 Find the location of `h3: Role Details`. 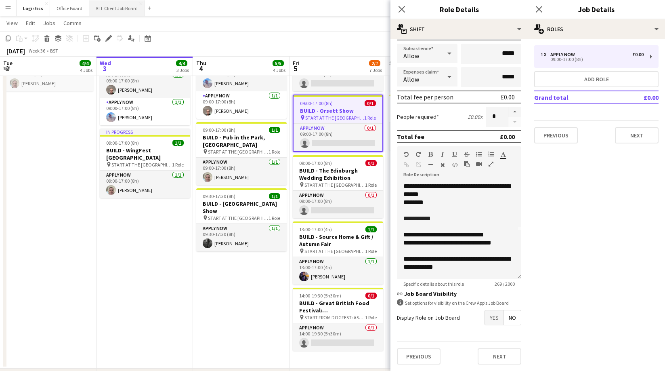

h3: Role Details is located at coordinates (459, 9).